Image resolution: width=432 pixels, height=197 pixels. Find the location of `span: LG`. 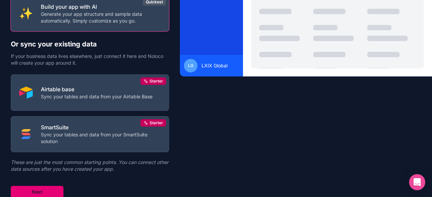

span: LG is located at coordinates (191, 66).